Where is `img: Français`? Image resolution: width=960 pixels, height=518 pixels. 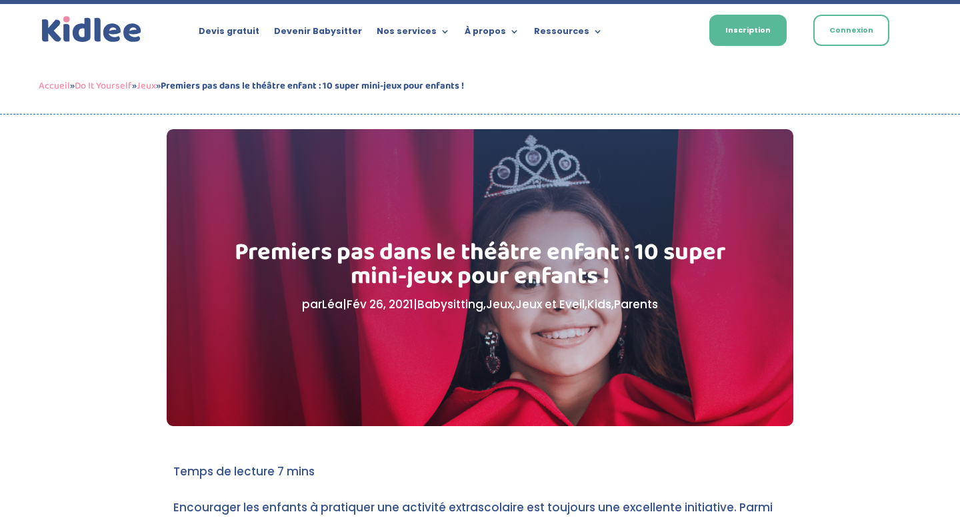
img: Français is located at coordinates (670, 31).